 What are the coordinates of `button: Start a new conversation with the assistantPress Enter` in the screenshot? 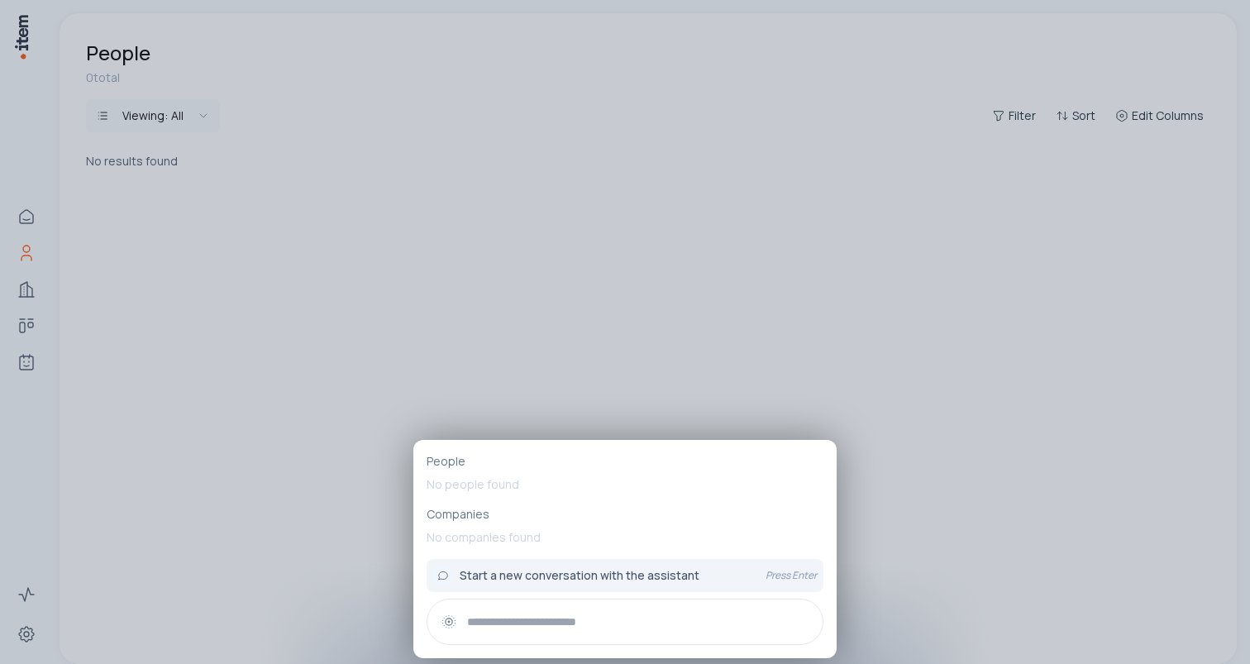 It's located at (625, 576).